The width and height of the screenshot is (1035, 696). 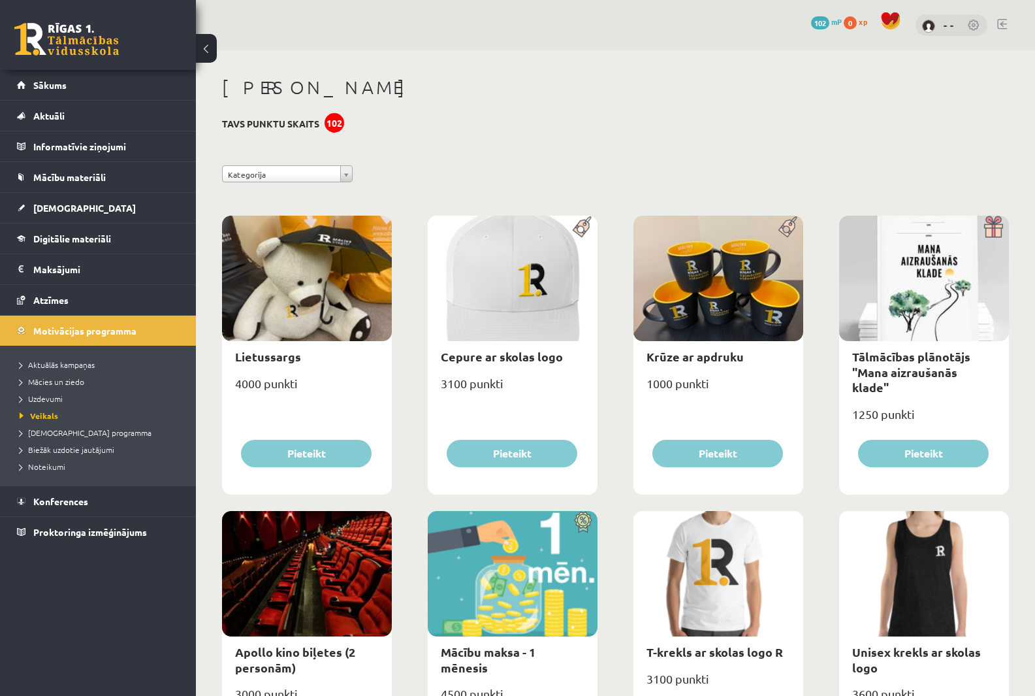 What do you see at coordinates (101, 381) in the screenshot?
I see `a: Mācies un ziedo` at bounding box center [101, 381].